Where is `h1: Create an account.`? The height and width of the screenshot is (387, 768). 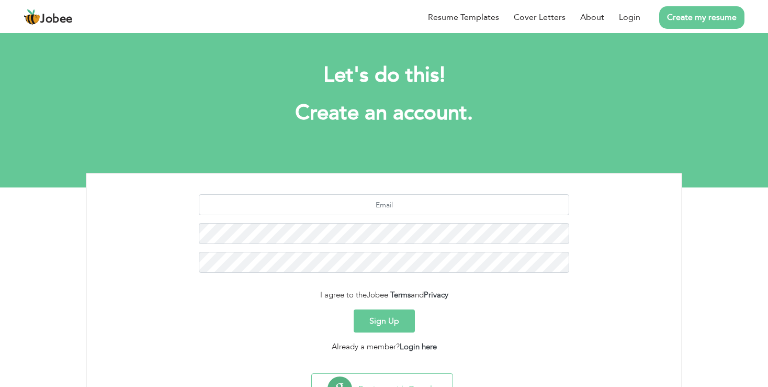
h1: Create an account. is located at coordinates (384, 113).